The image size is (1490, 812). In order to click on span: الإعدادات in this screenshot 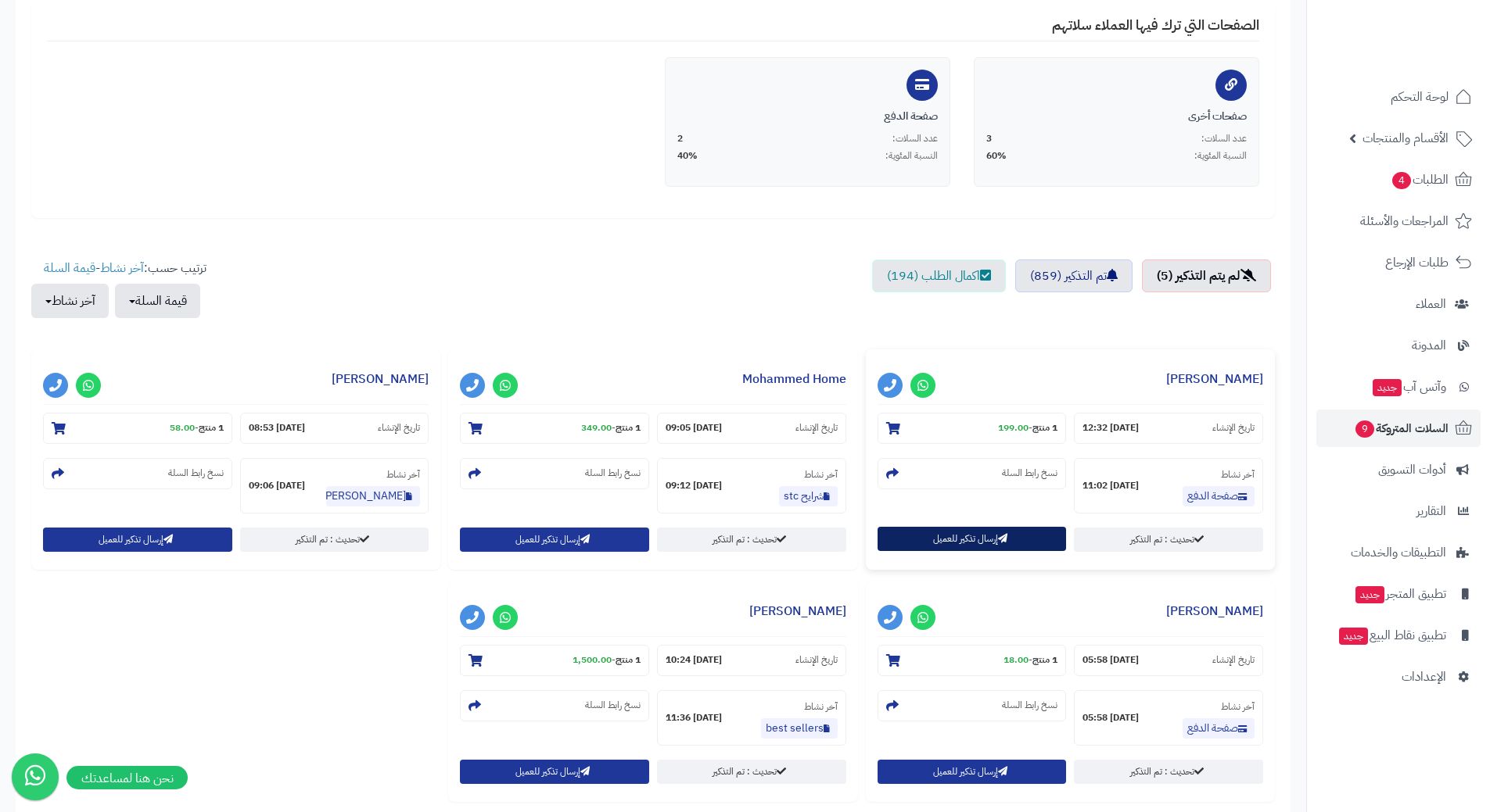, I will do `click(1423, 677)`.